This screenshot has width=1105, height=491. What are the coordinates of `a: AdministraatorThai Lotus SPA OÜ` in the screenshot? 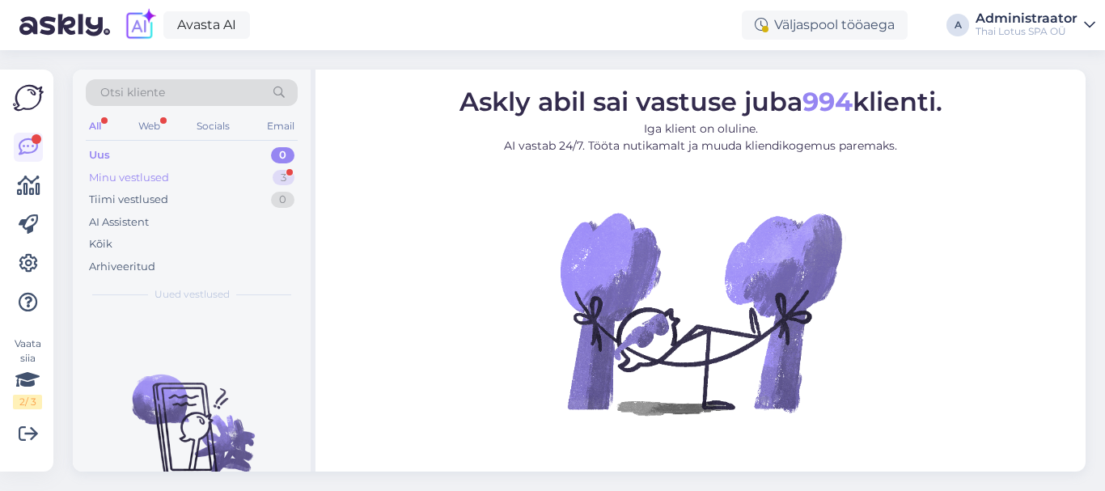 It's located at (1035, 25).